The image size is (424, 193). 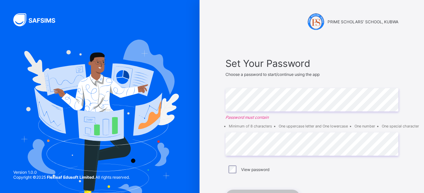 I want to click on img: SAFSIMS Logo, so click(x=38, y=20).